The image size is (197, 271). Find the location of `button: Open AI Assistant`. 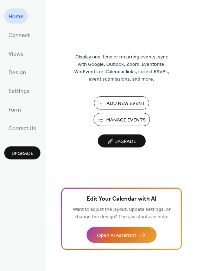

button: Open AI Assistant is located at coordinates (121, 235).